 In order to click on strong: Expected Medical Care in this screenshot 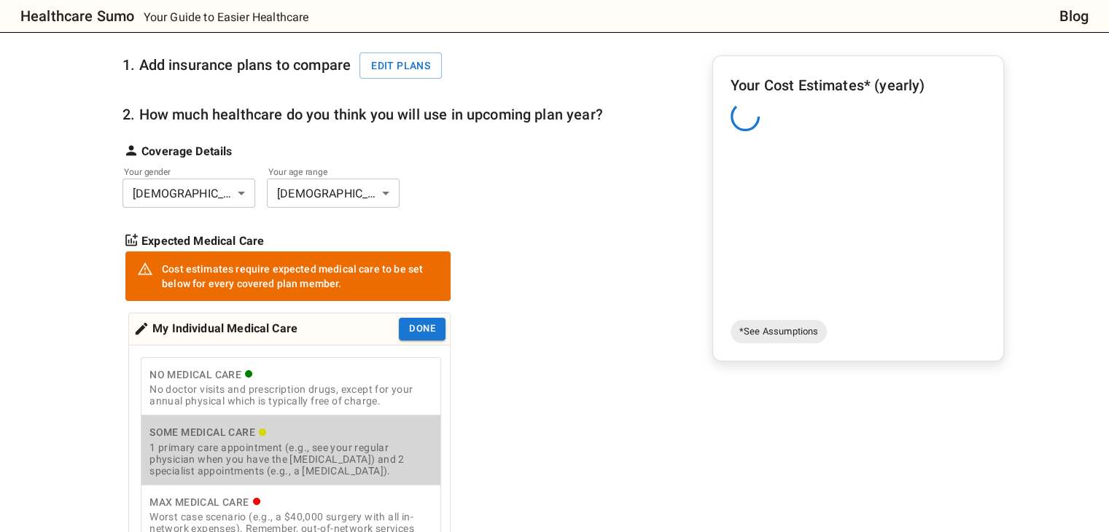, I will do `click(203, 241)`.